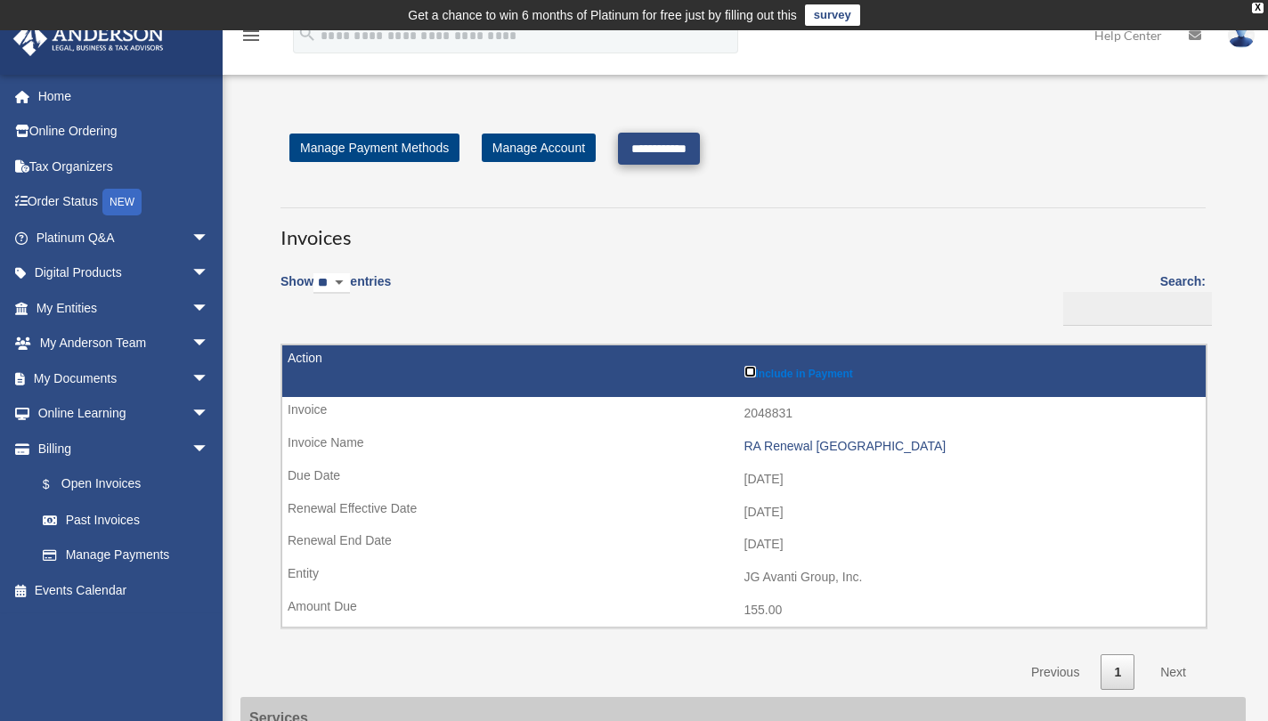  I want to click on select: Showentries, so click(331, 283).